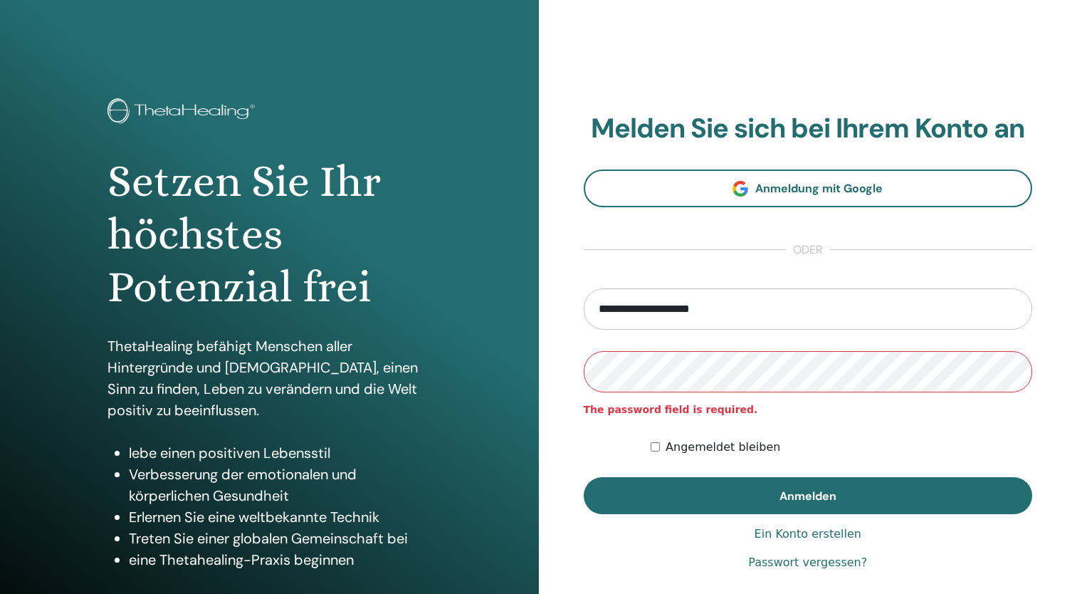  What do you see at coordinates (808, 496) in the screenshot?
I see `span: Anmelden` at bounding box center [808, 496].